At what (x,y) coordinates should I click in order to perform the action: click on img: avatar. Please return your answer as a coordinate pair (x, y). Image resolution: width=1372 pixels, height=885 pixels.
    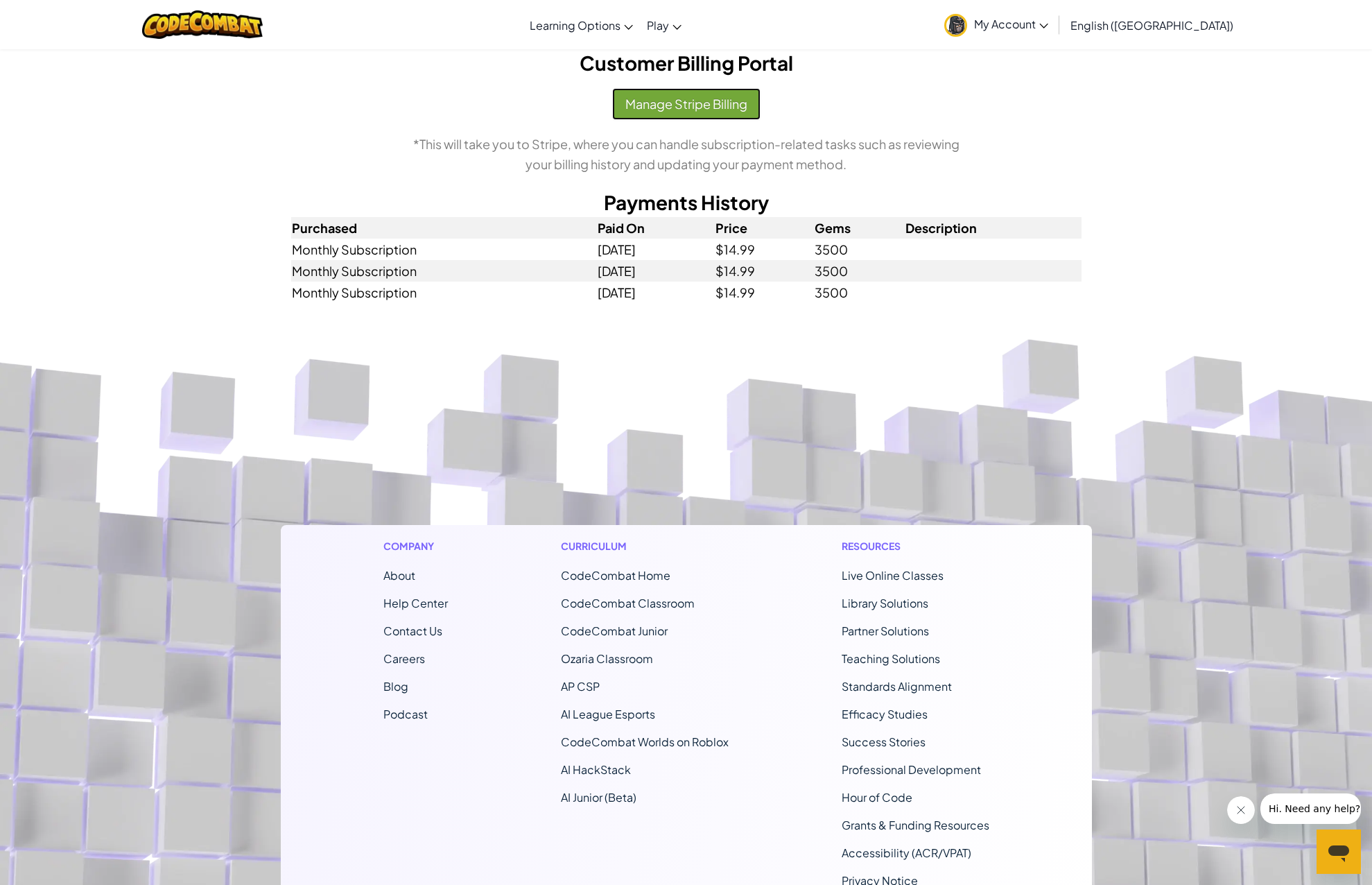
    Looking at the image, I should click on (956, 25).